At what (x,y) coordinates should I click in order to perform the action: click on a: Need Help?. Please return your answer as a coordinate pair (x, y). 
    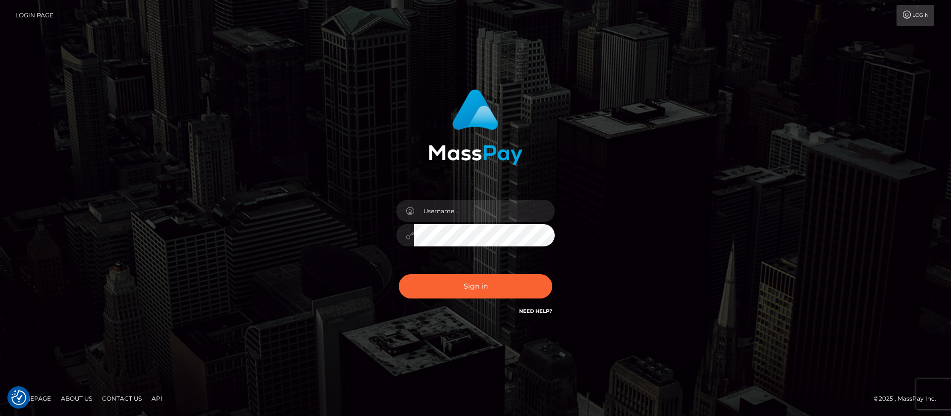
    Looking at the image, I should click on (536, 311).